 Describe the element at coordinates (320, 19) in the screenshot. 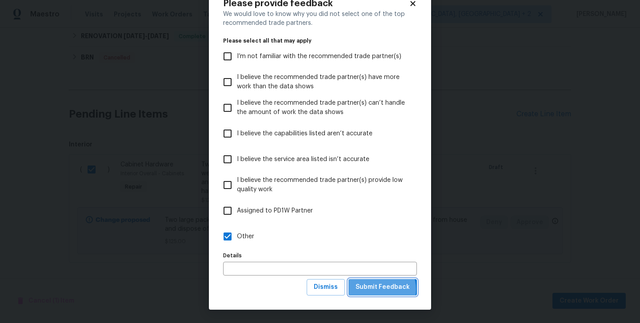

I see `div: We would love to know why you did not select one of the top recommended trade partners.` at that location.